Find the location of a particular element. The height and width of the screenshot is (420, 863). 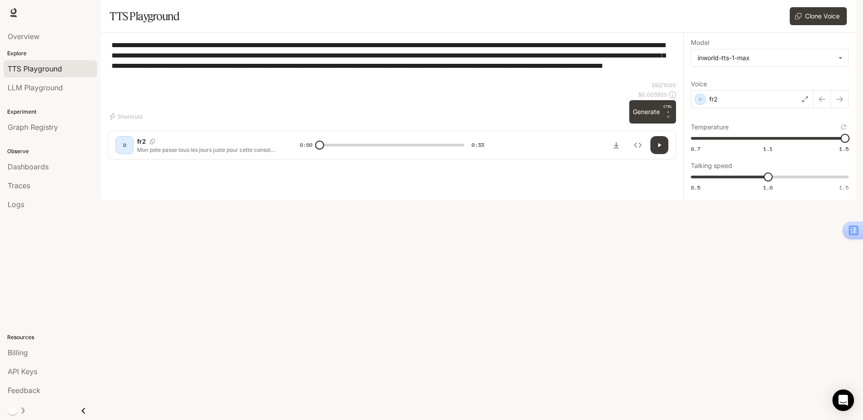

span: 0.7 is located at coordinates (695, 149).